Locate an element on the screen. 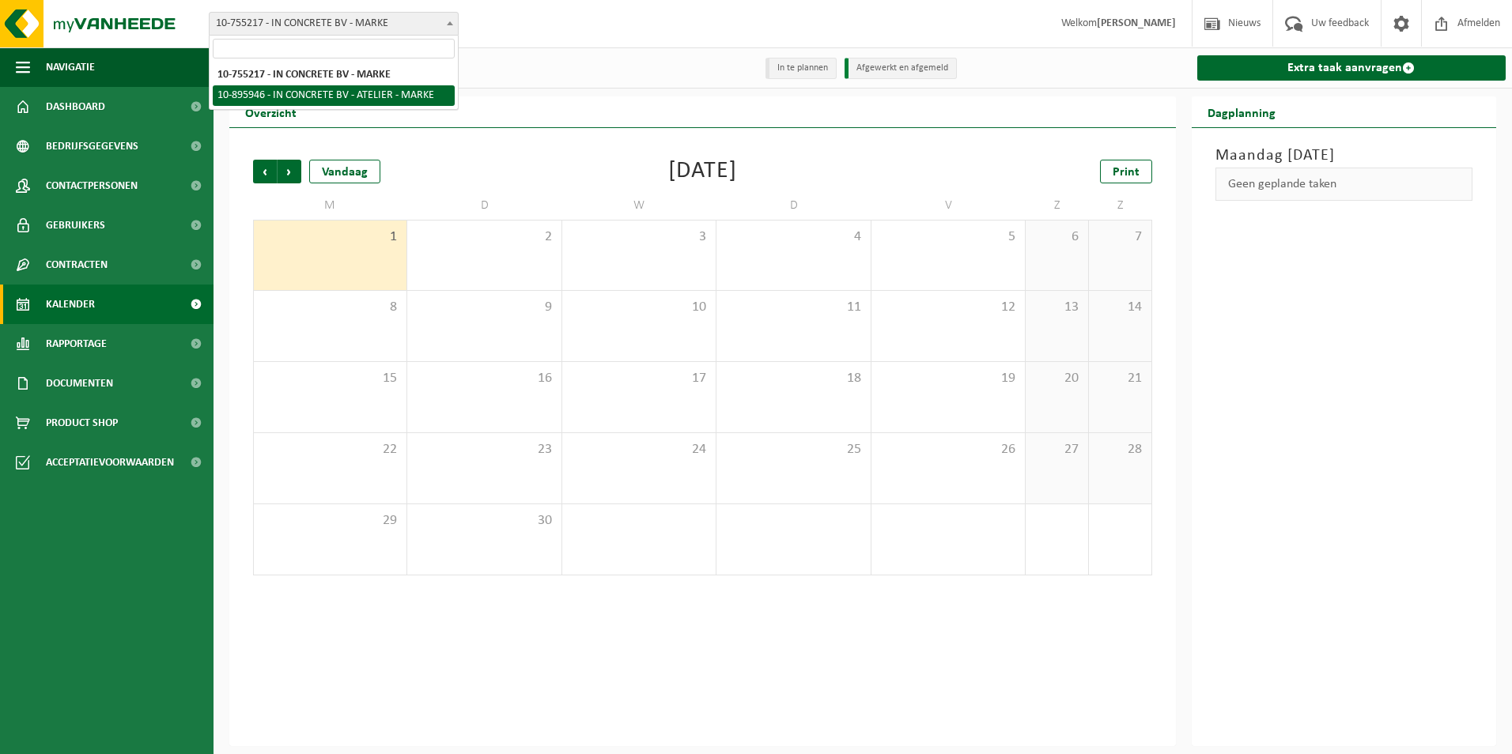 The width and height of the screenshot is (1512, 754). span: Gebruikers is located at coordinates (75, 225).